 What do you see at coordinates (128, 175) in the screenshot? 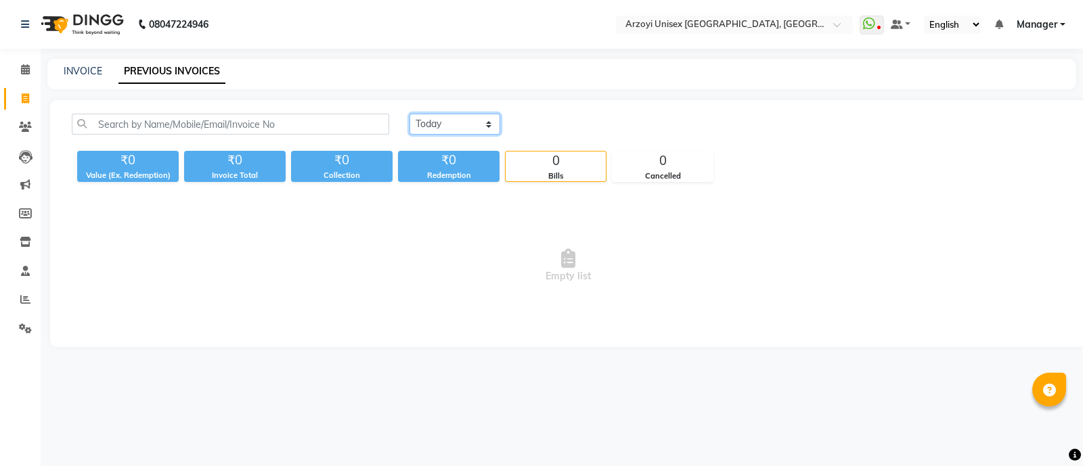
I see `div: Value (Ex. Redemption)` at bounding box center [128, 175].